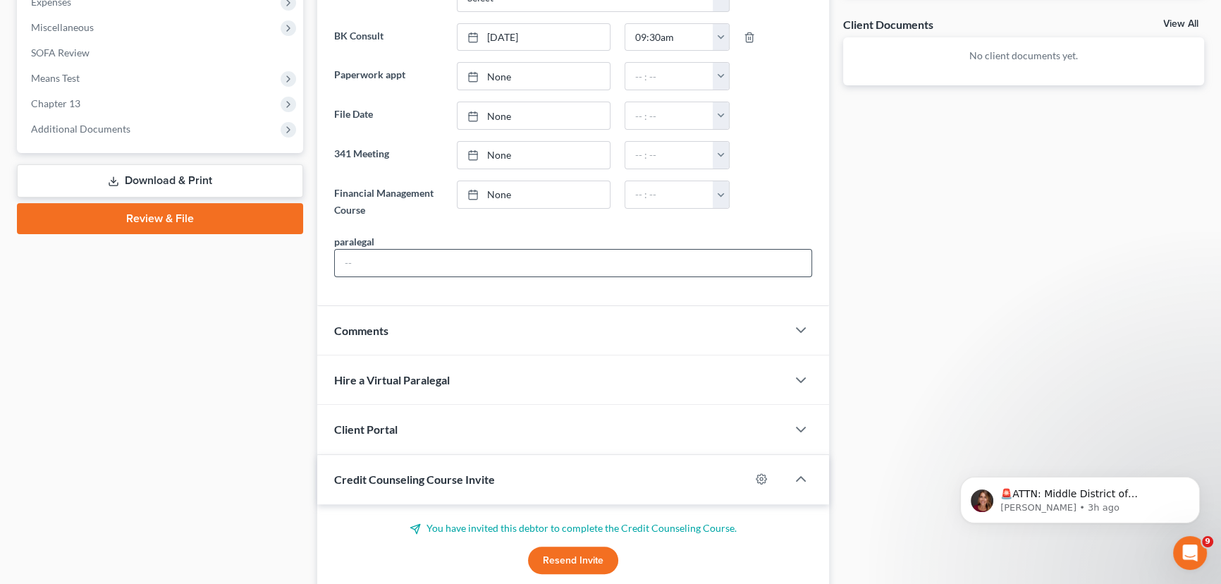 The width and height of the screenshot is (1221, 584). I want to click on div: message notification from Katie, 3h ago. 🚨ATTN: Middle District of Florida The court has added a ..., so click(141, 53).